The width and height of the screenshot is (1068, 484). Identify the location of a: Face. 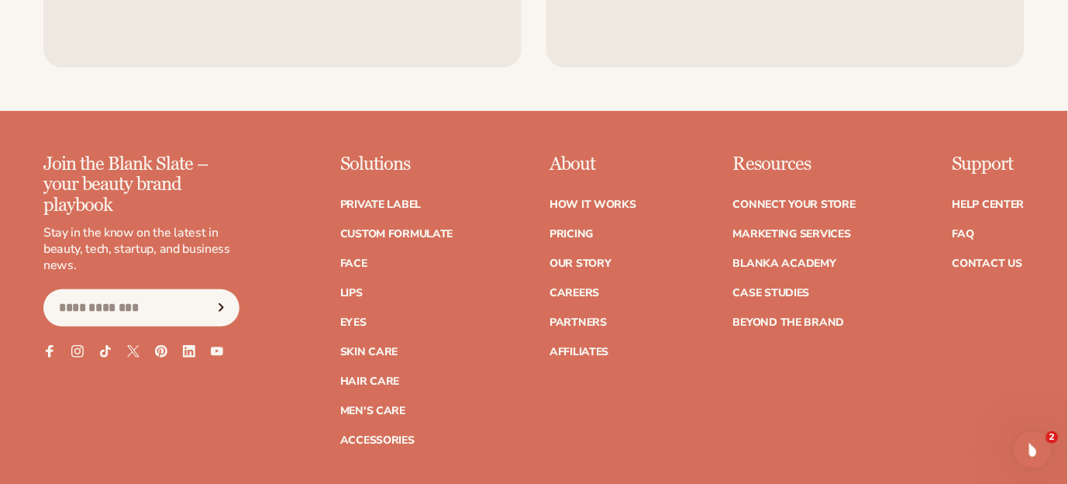
(354, 264).